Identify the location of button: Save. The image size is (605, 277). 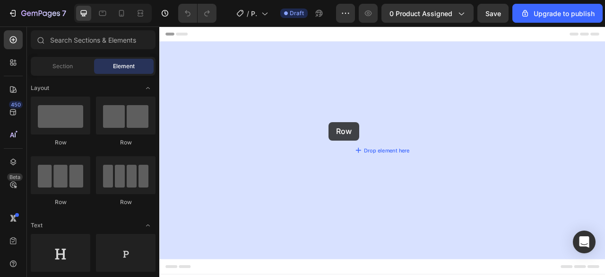
(493, 13).